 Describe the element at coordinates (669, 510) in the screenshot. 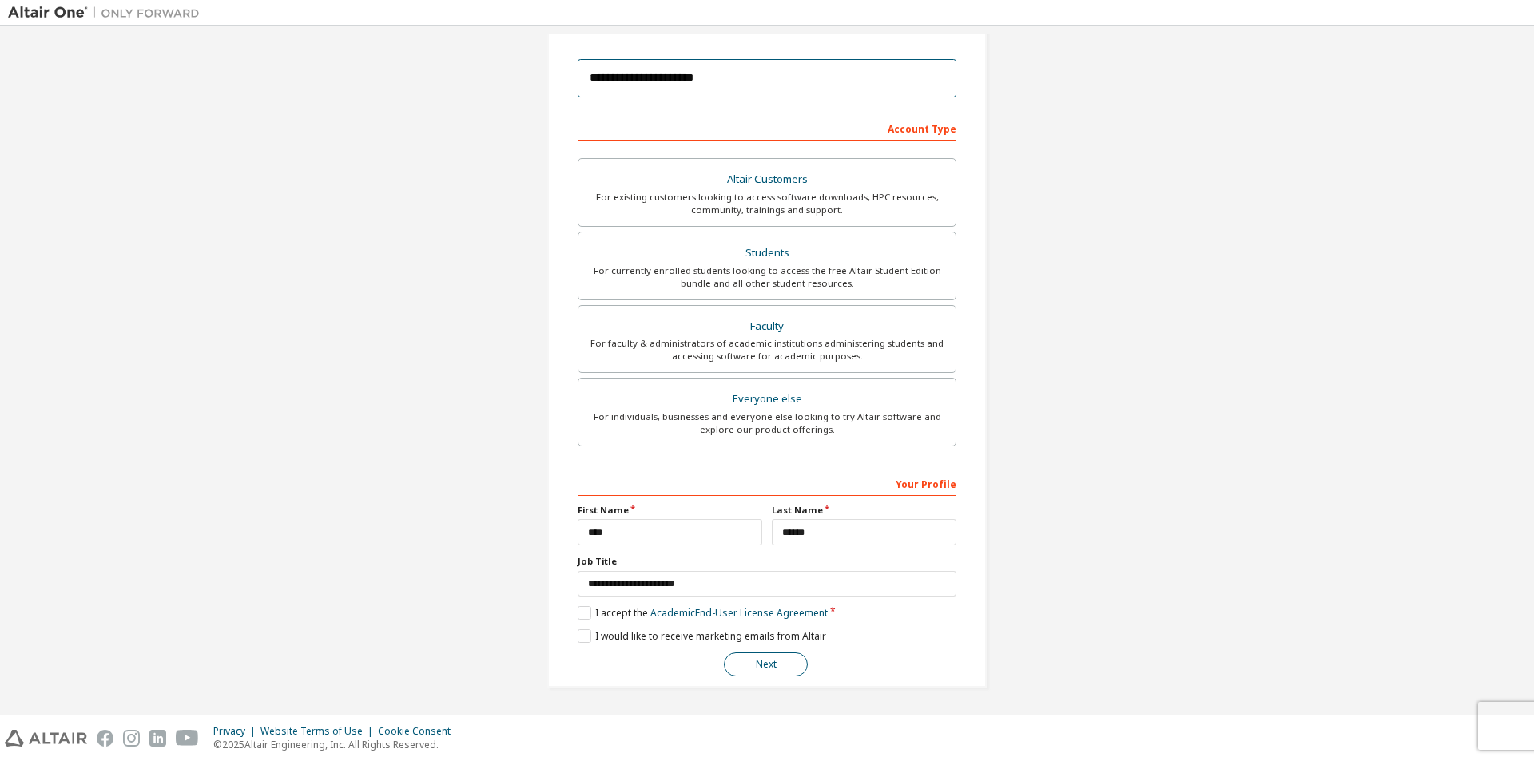

I see `label: First Name` at that location.